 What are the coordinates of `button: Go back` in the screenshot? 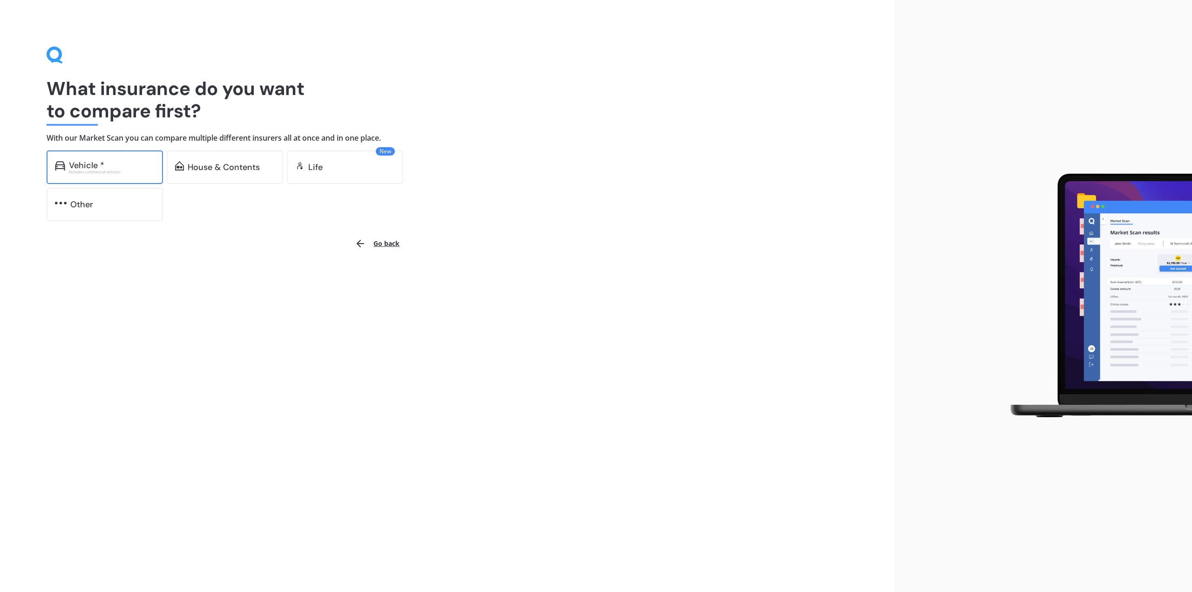 It's located at (377, 243).